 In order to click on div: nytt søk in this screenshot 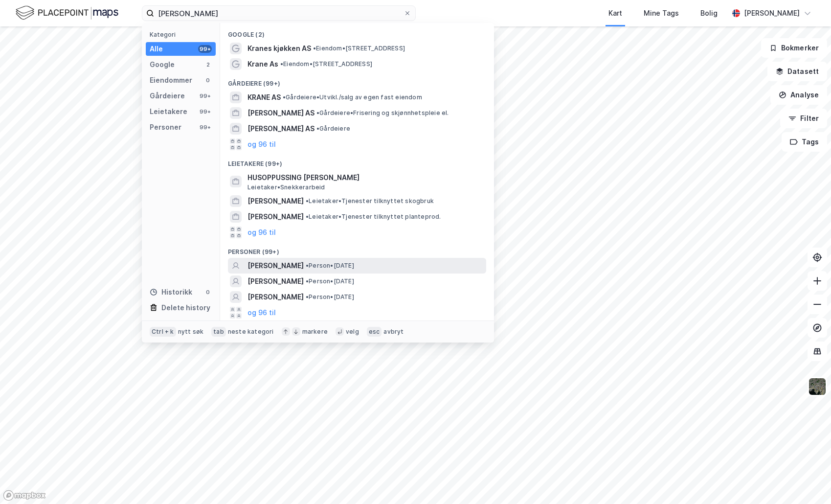, I will do `click(191, 331)`.